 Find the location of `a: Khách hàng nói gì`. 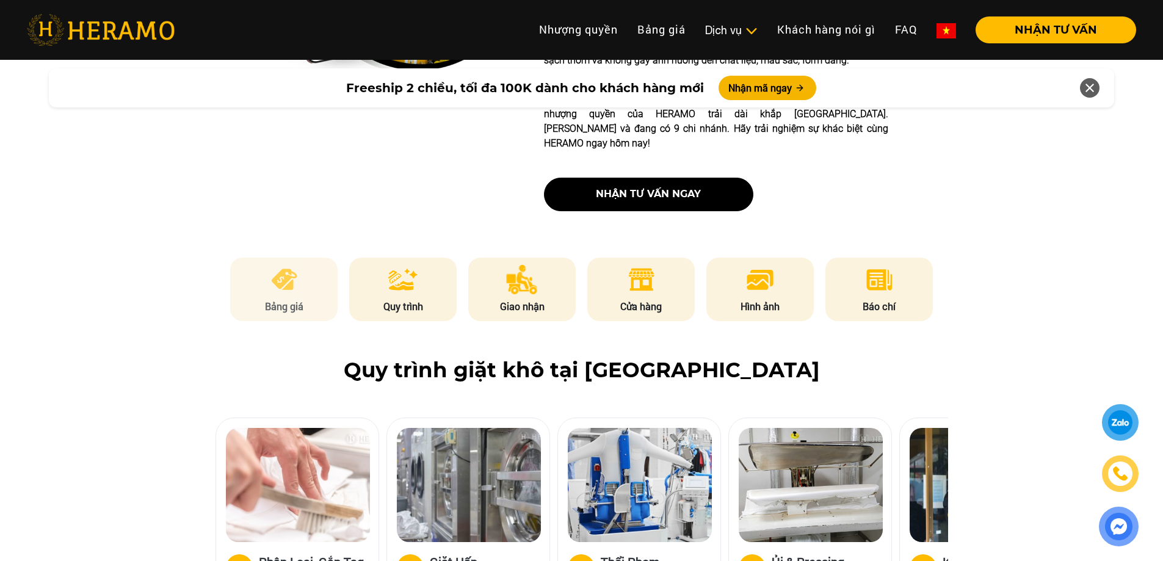

a: Khách hàng nói gì is located at coordinates (826, 29).